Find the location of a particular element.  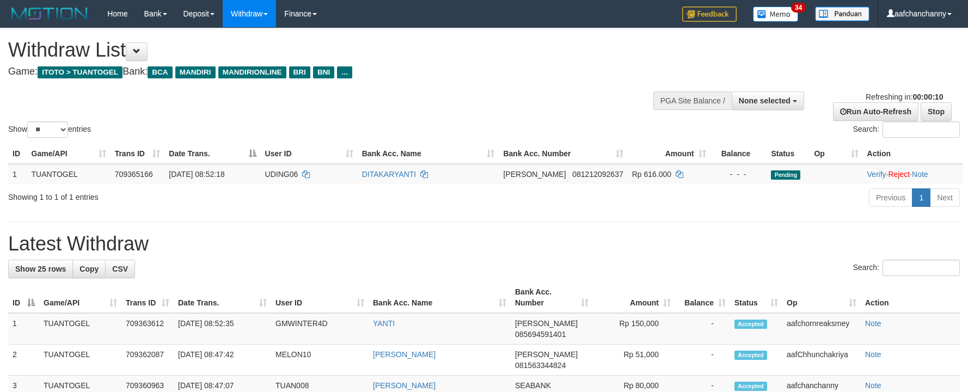

th: Status is located at coordinates (788, 154).